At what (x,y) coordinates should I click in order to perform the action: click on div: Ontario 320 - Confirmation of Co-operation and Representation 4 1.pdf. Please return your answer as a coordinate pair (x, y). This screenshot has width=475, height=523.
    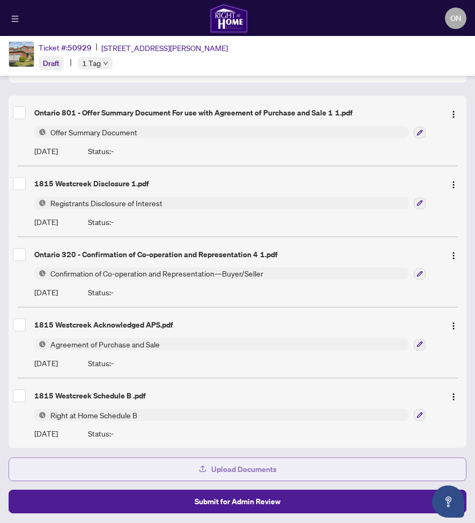
    Looking at the image, I should click on (236, 254).